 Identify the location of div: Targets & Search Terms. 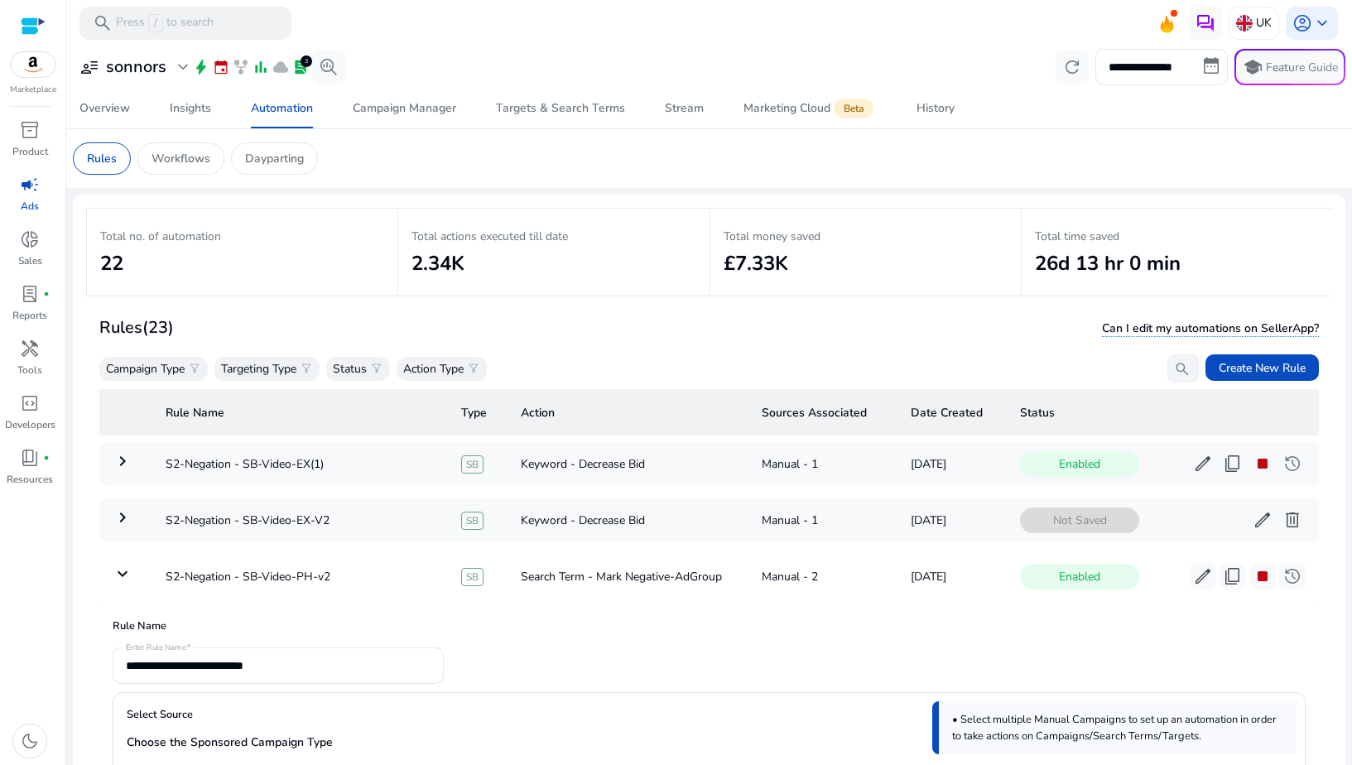
(561, 108).